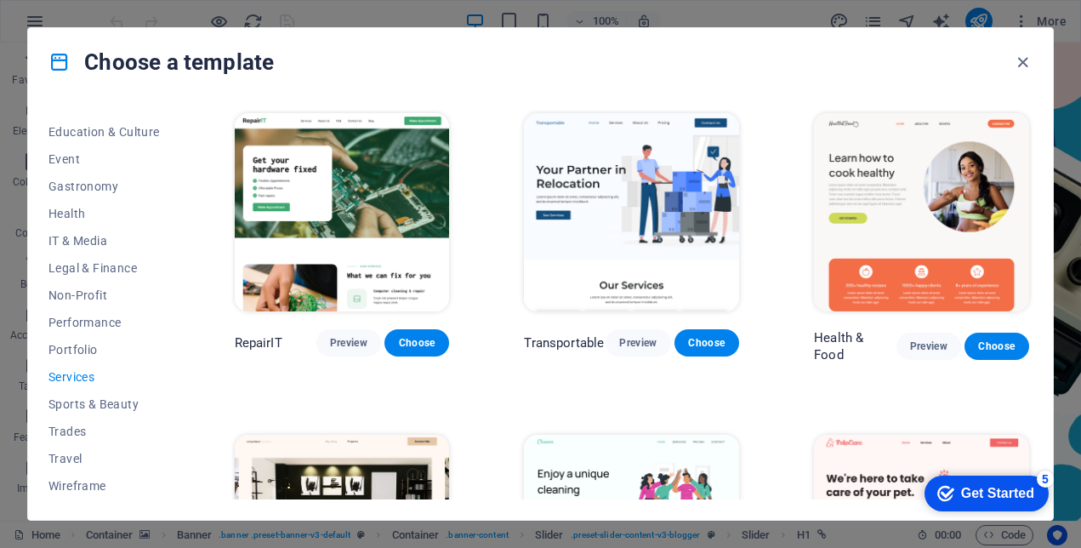 The height and width of the screenshot is (548, 1081). Describe the element at coordinates (87, 26) in the screenshot. I see `div: Get Started` at that location.